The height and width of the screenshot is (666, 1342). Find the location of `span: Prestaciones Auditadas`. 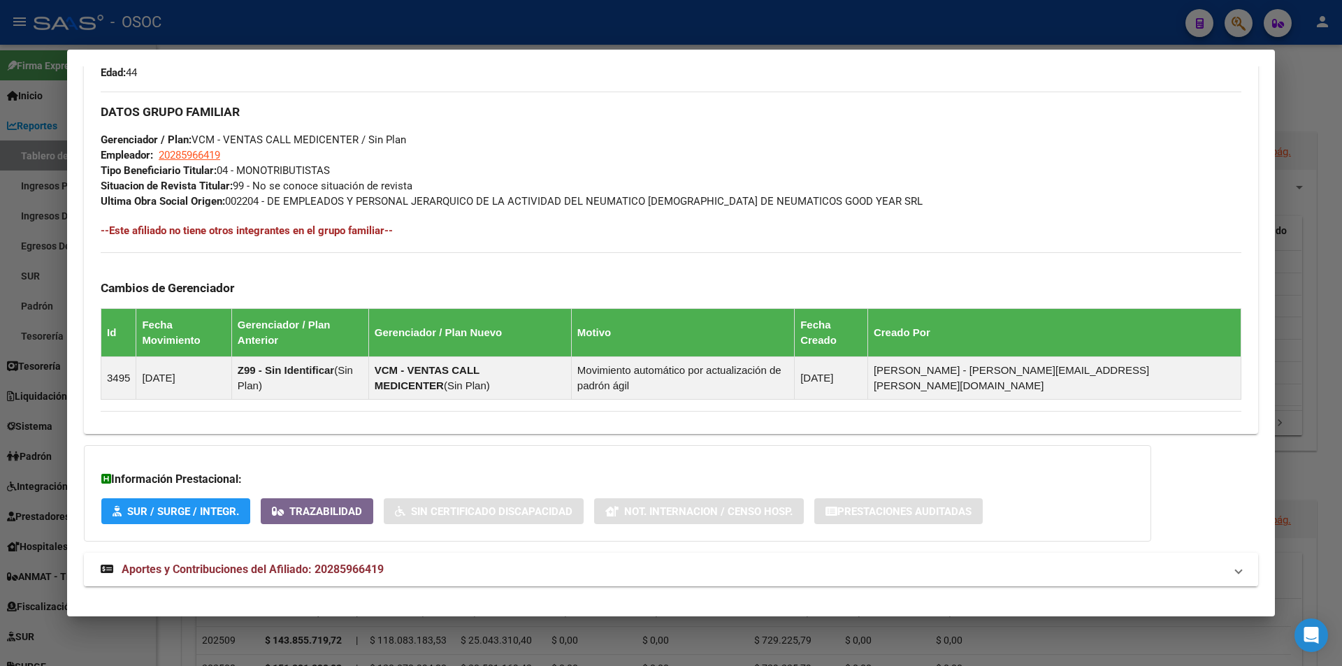

span: Prestaciones Auditadas is located at coordinates (905, 512).